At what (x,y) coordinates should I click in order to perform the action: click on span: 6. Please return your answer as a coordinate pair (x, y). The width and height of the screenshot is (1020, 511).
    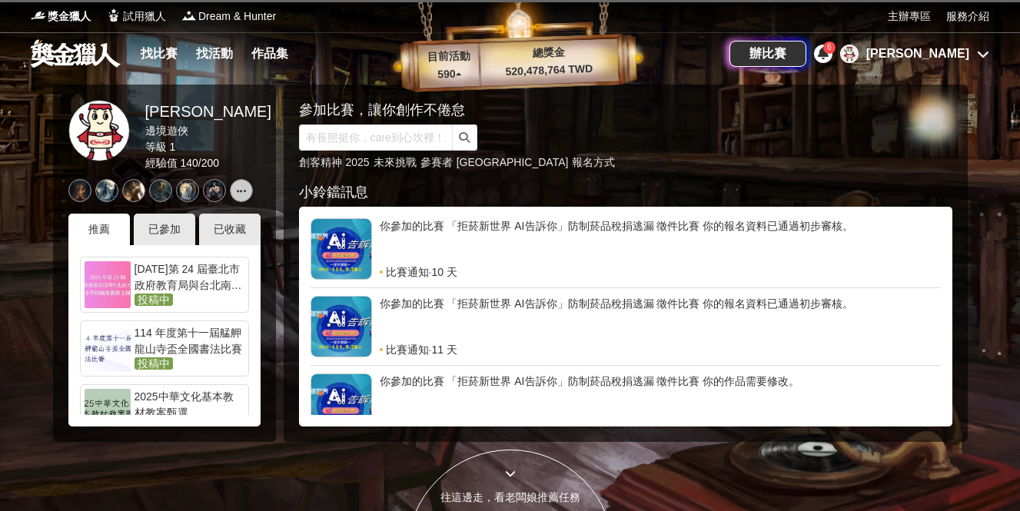
    Looking at the image, I should click on (829, 47).